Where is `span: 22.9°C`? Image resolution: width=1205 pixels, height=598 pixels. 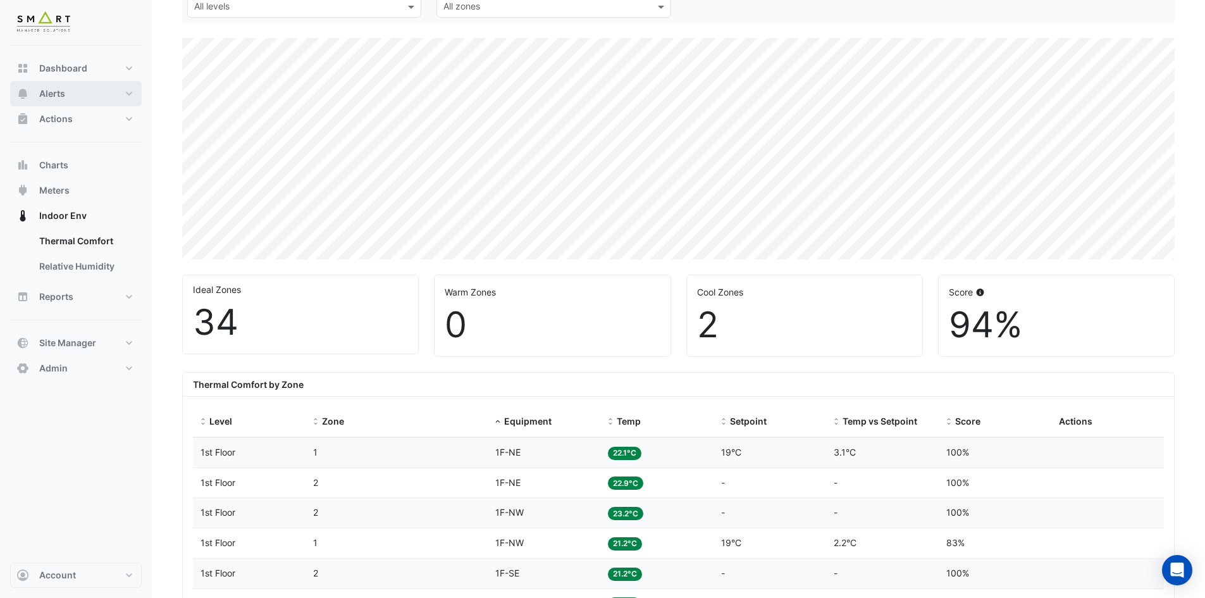 span: 22.9°C is located at coordinates (625, 482).